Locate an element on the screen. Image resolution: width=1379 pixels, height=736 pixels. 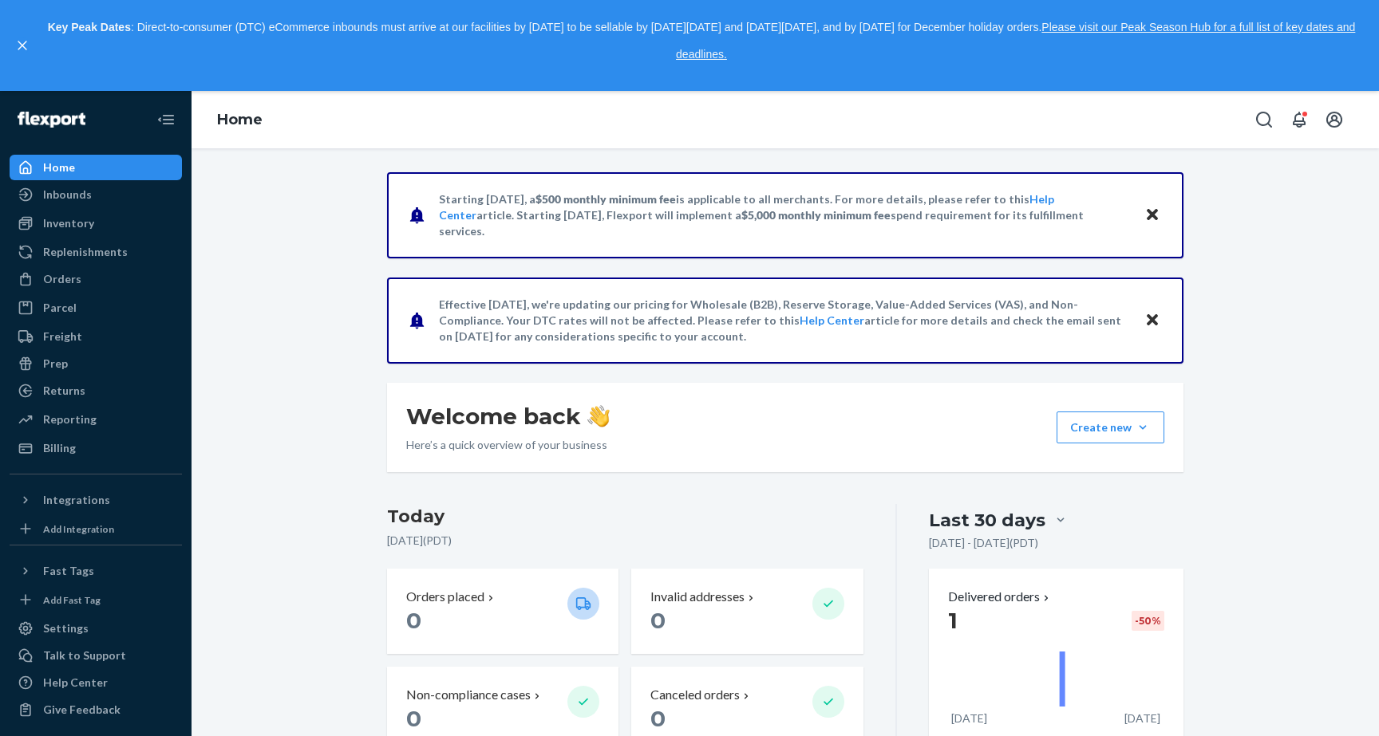
div: Talk to Support is located at coordinates (85, 656).